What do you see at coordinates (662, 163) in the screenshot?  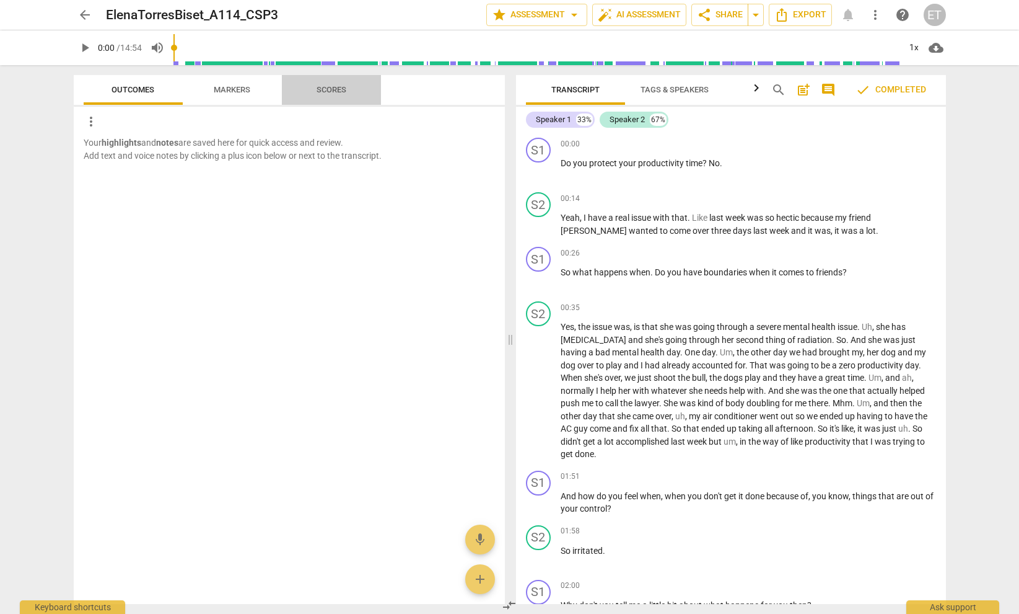 I see `span: productivity` at bounding box center [662, 163].